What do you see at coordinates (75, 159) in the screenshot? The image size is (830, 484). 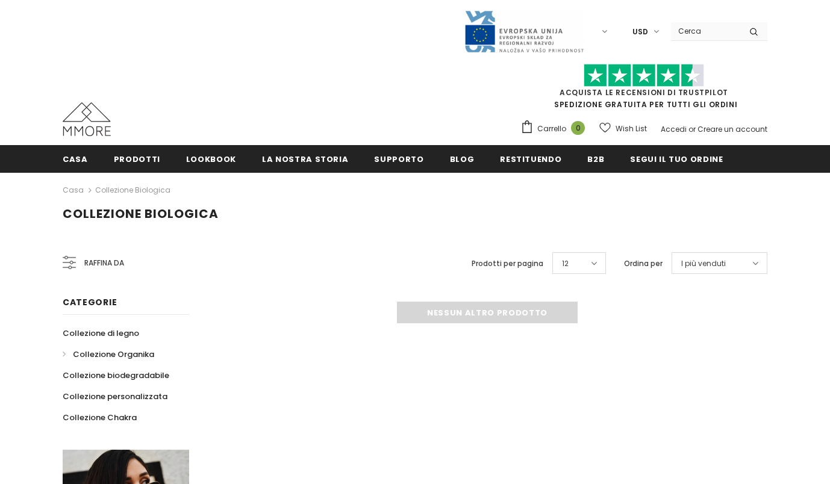 I see `span: Casa` at bounding box center [75, 159].